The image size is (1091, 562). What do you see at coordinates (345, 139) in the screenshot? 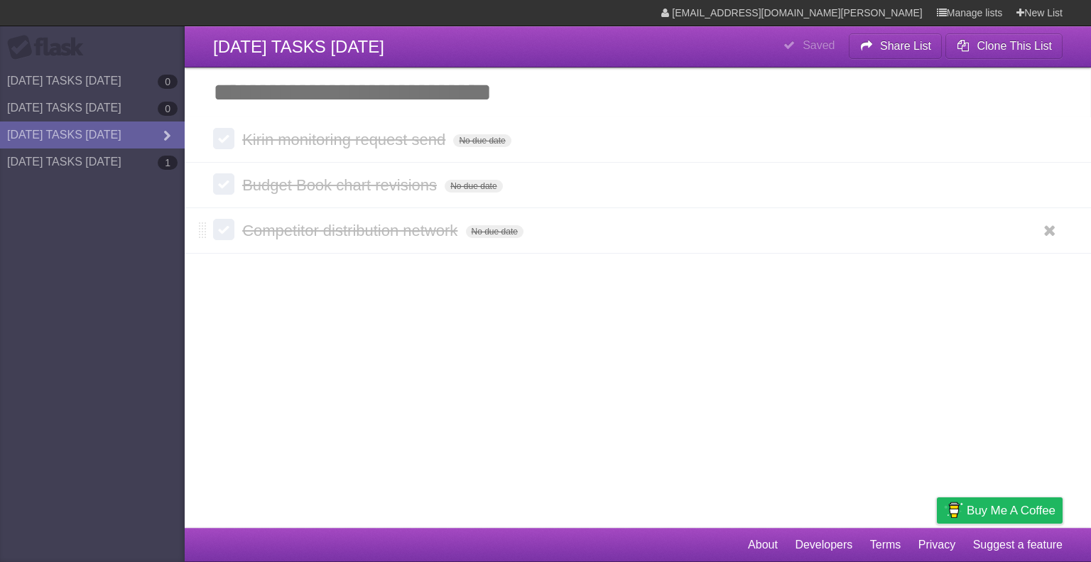
I see `span: Kirin monitoring request send` at bounding box center [345, 139].